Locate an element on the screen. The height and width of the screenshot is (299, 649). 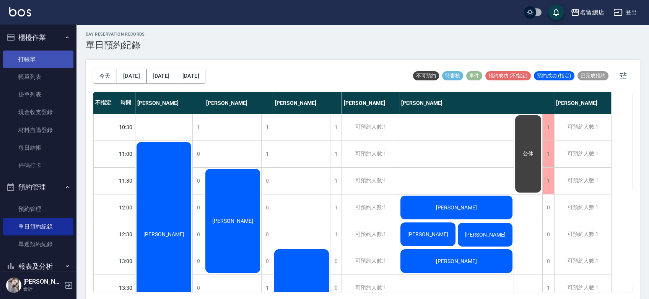
img: Logo is located at coordinates (20, 11).